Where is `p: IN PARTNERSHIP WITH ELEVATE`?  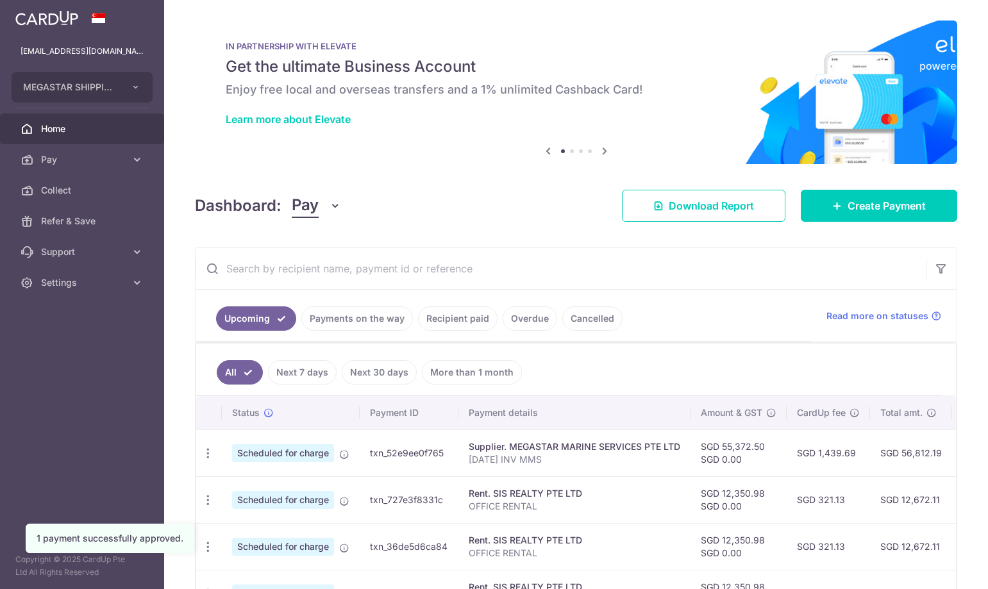 p: IN PARTNERSHIP WITH ELEVATE is located at coordinates (576, 46).